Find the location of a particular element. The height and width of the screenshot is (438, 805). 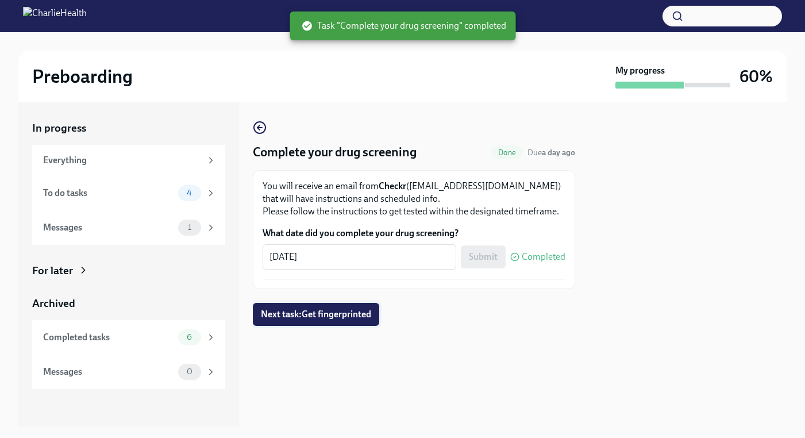

strong: Checkr is located at coordinates (393, 186).